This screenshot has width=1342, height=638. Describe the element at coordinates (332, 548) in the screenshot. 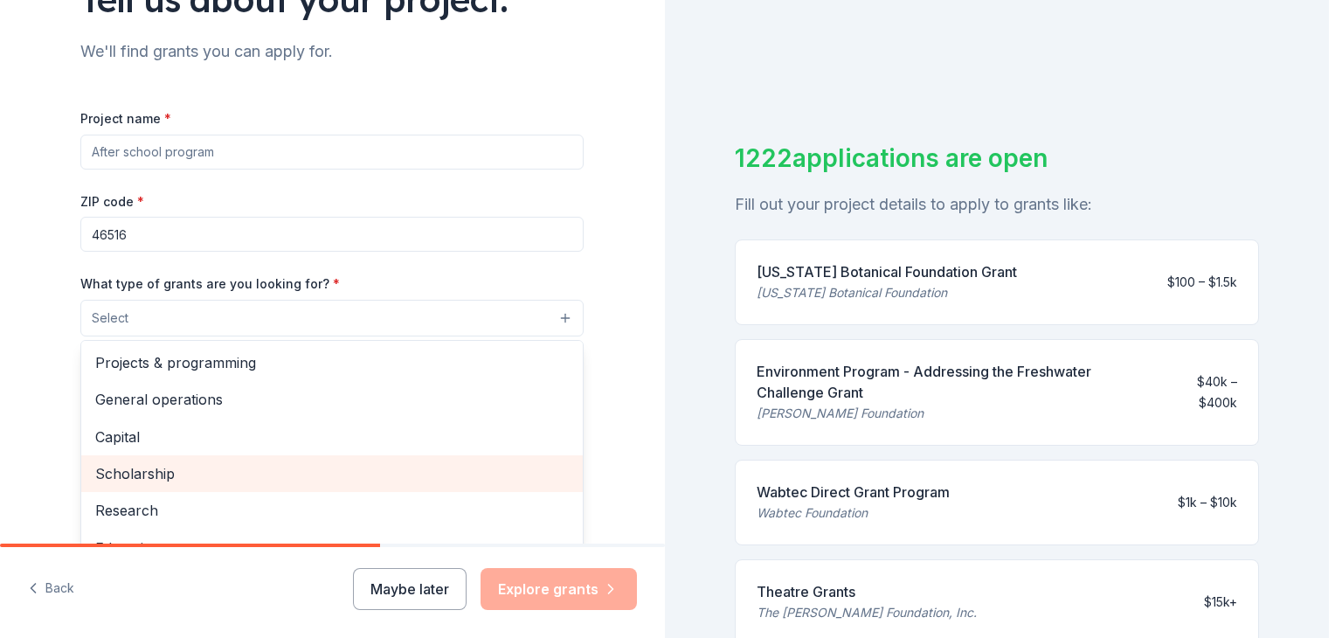

I see `span: Education` at that location.